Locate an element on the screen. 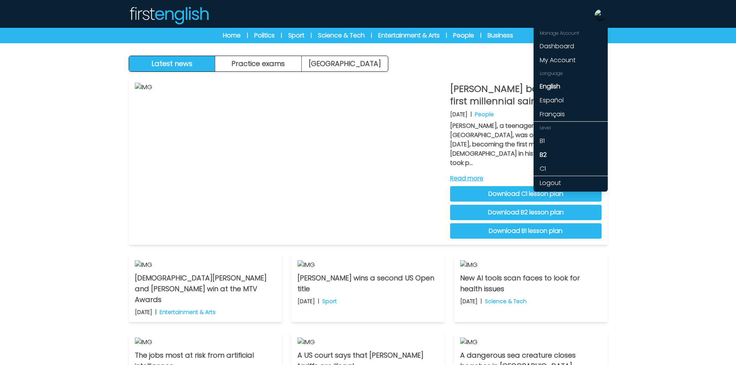  a: Read more is located at coordinates (526, 179).